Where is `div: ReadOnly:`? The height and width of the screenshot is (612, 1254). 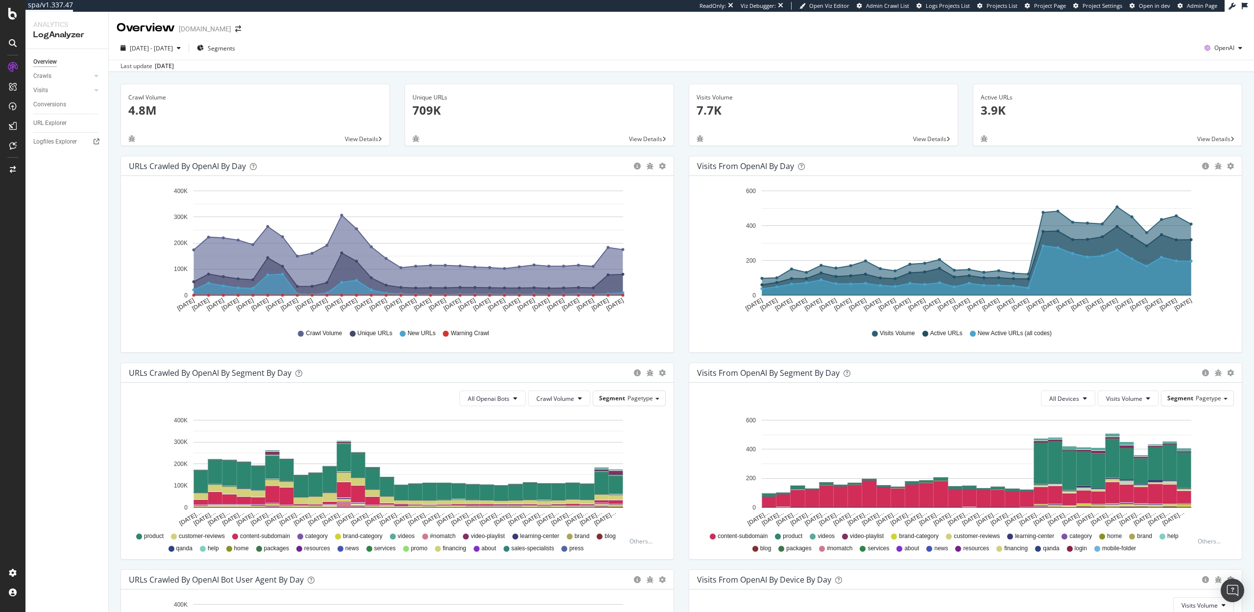 div: ReadOnly: is located at coordinates (713, 6).